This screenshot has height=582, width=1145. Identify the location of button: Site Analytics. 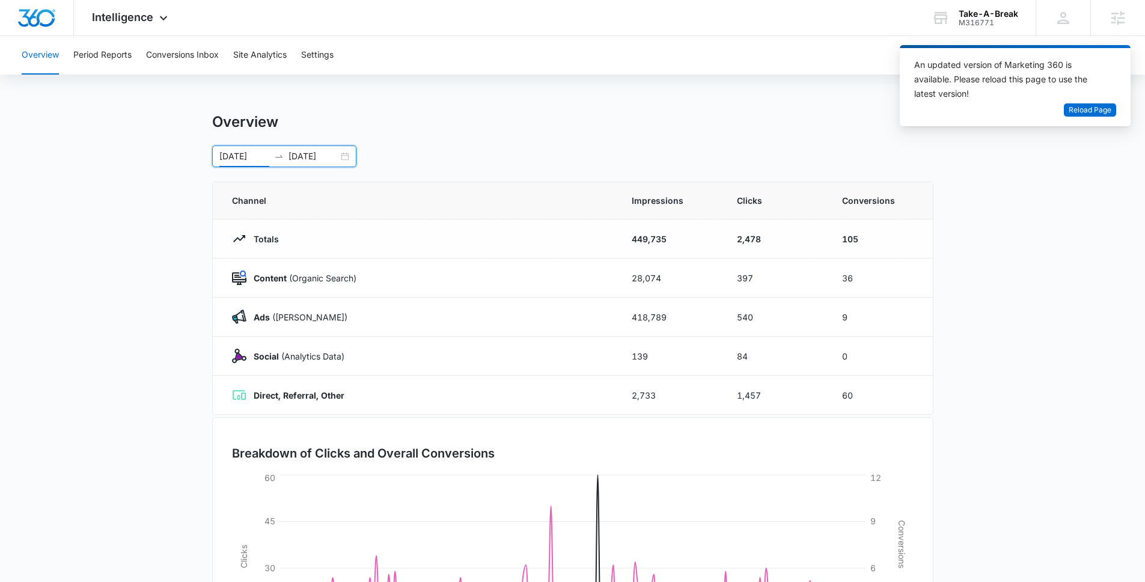
(260, 55).